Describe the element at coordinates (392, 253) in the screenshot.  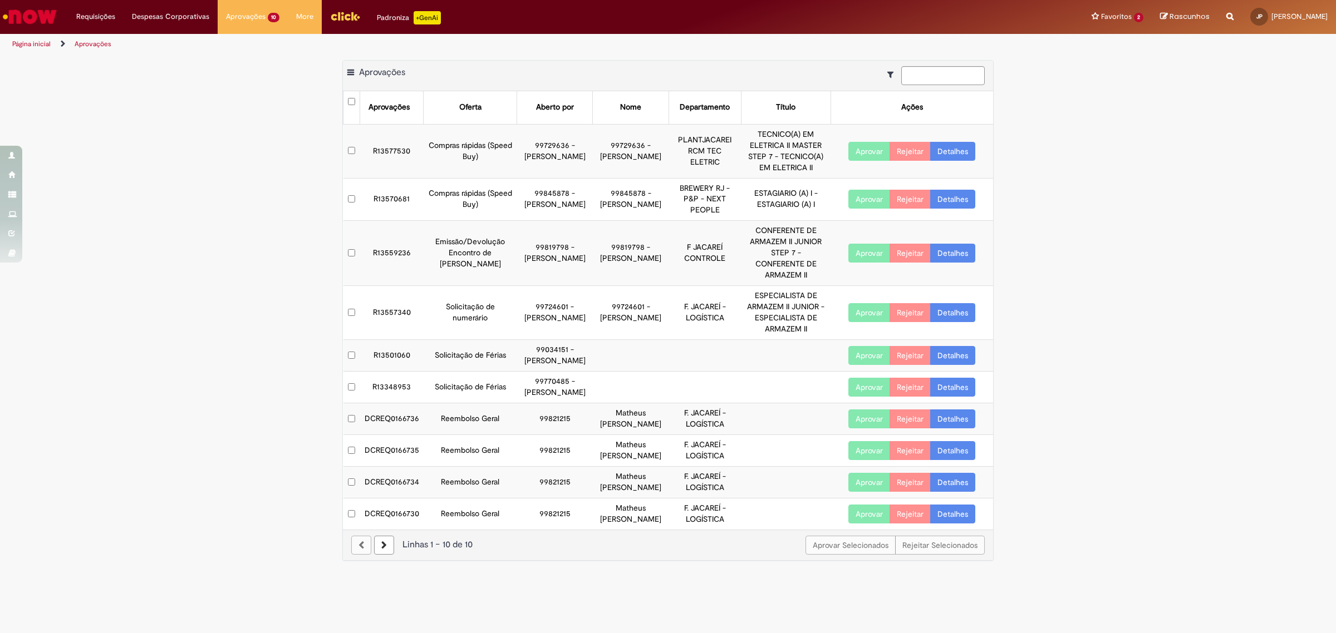
I see `td: R13559236` at that location.